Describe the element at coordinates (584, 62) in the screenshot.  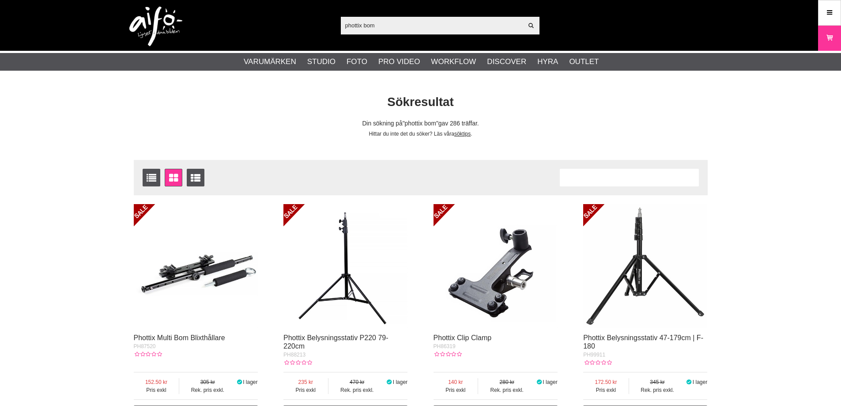
I see `a: Outlet` at that location.